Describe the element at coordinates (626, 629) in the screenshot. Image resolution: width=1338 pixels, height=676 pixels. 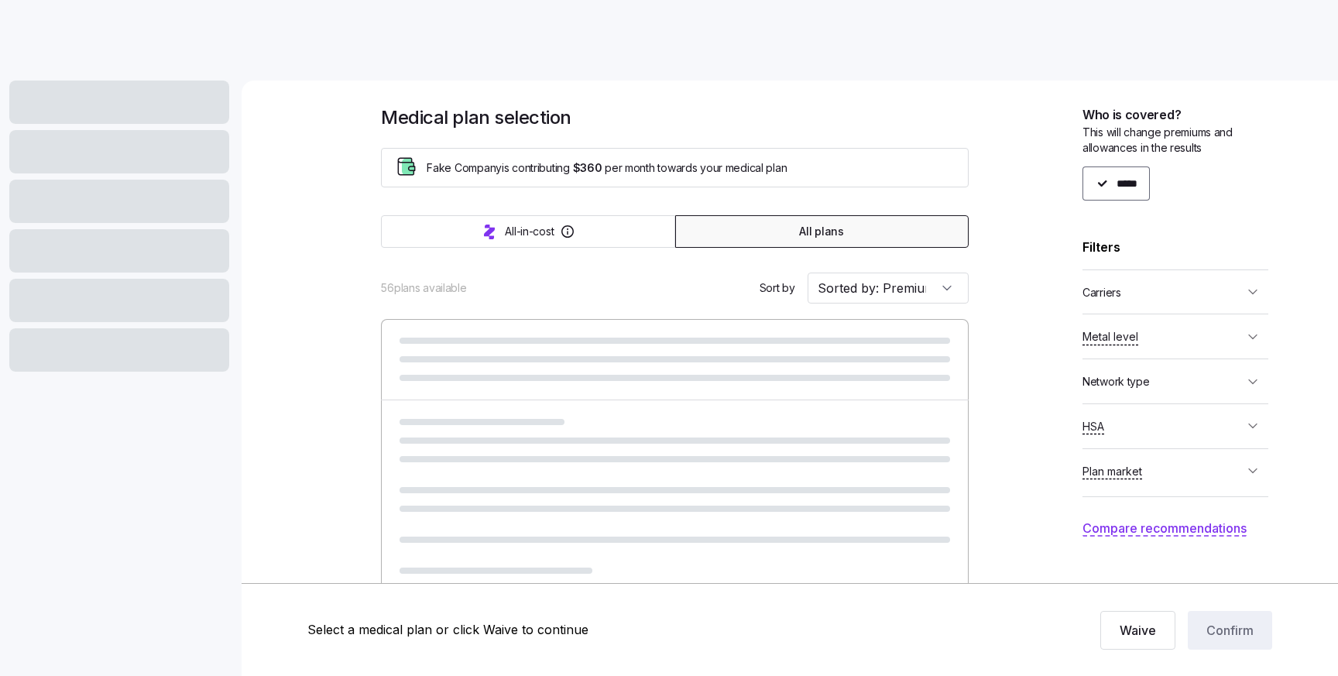
I see `div: Select a medical plan or click Waive to continue` at that location.